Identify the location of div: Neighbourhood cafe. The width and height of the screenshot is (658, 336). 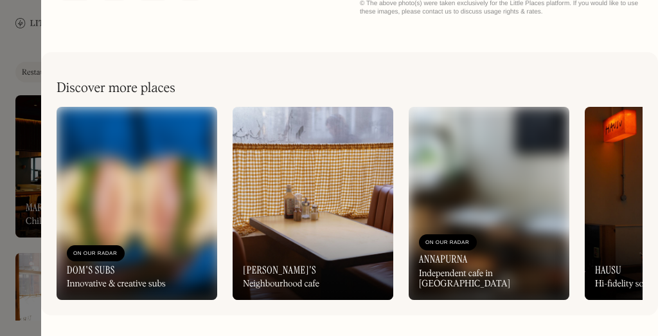
(281, 283).